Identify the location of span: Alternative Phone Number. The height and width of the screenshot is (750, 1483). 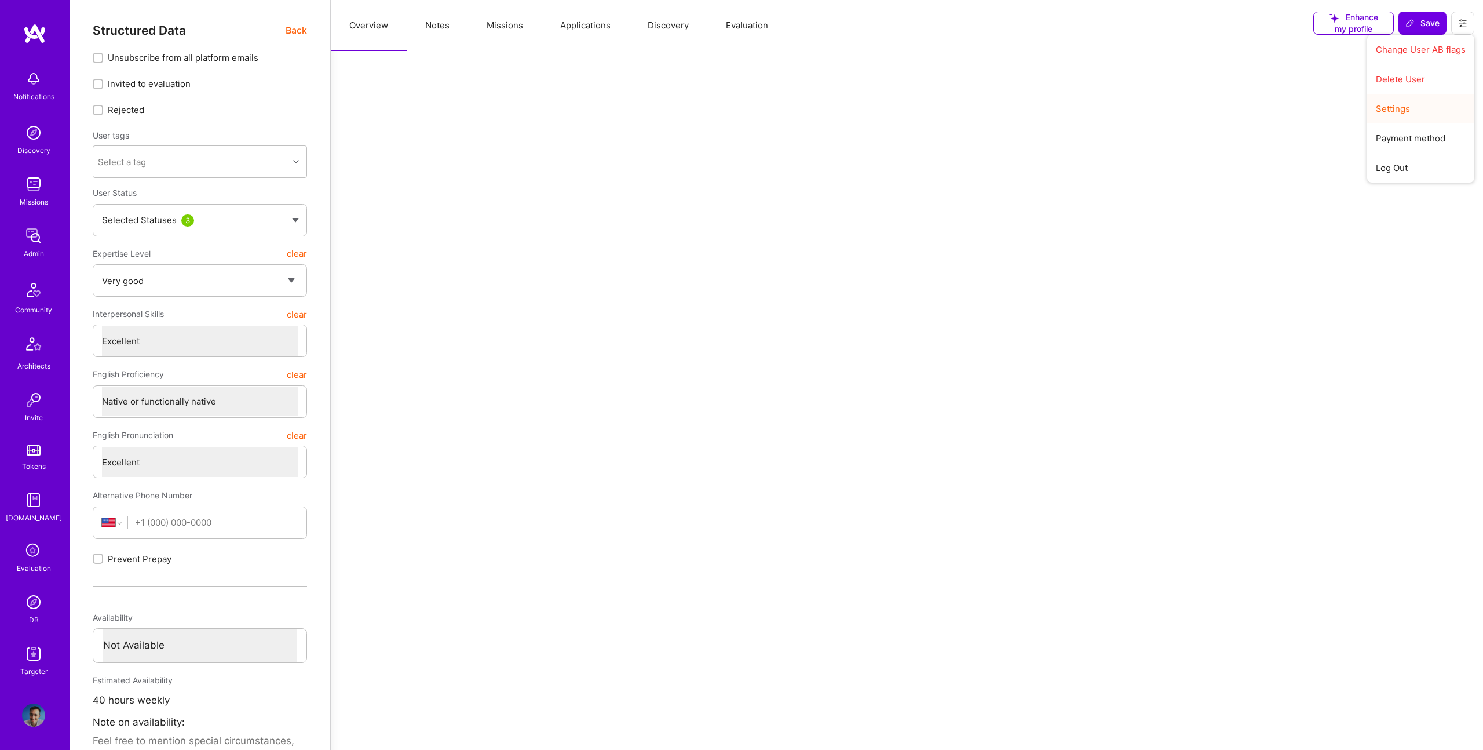
(143, 495).